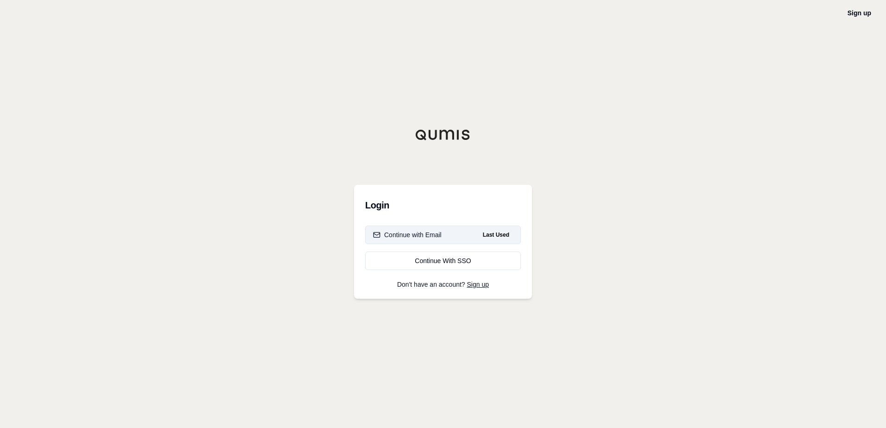 The width and height of the screenshot is (886, 428). I want to click on button: Continue with EmailLast Used, so click(443, 235).